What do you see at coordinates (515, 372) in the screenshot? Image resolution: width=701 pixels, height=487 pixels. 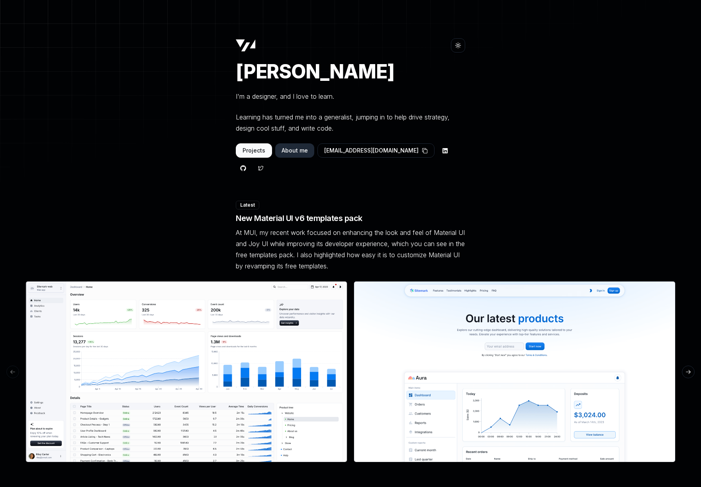 I see `img: Landing Page` at bounding box center [515, 372].